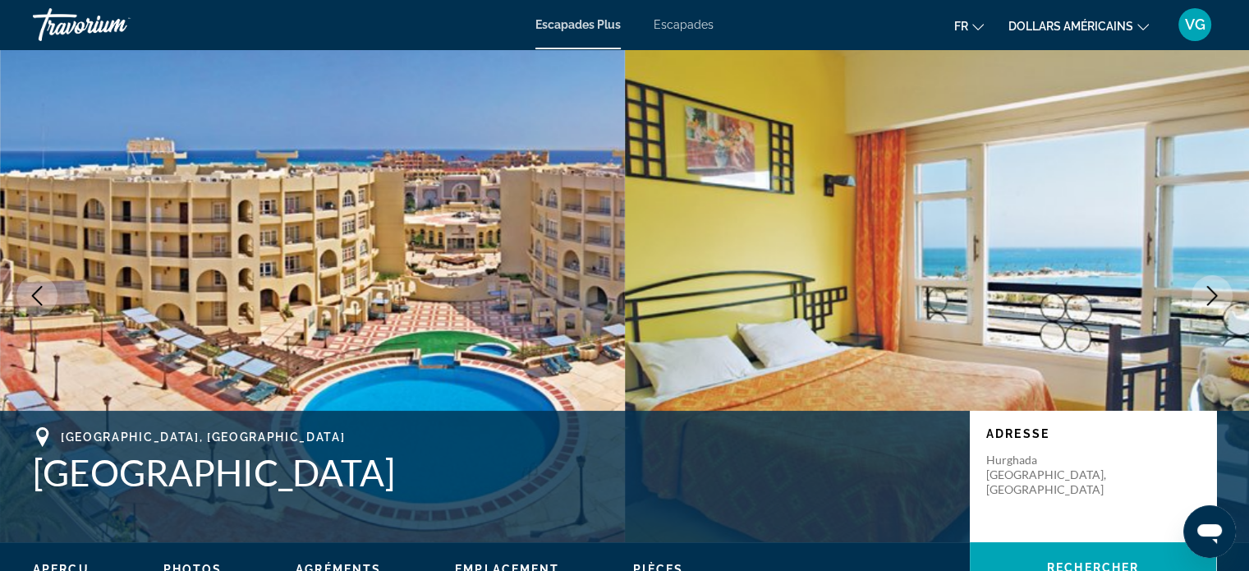 The width and height of the screenshot is (1249, 571). Describe the element at coordinates (1195, 24) in the screenshot. I see `font: VG` at that location.